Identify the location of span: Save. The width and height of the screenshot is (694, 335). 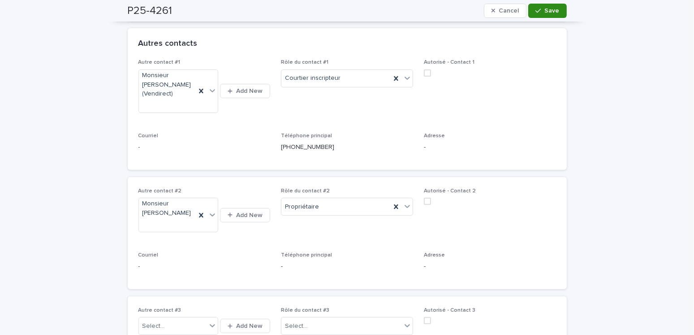
(552, 11).